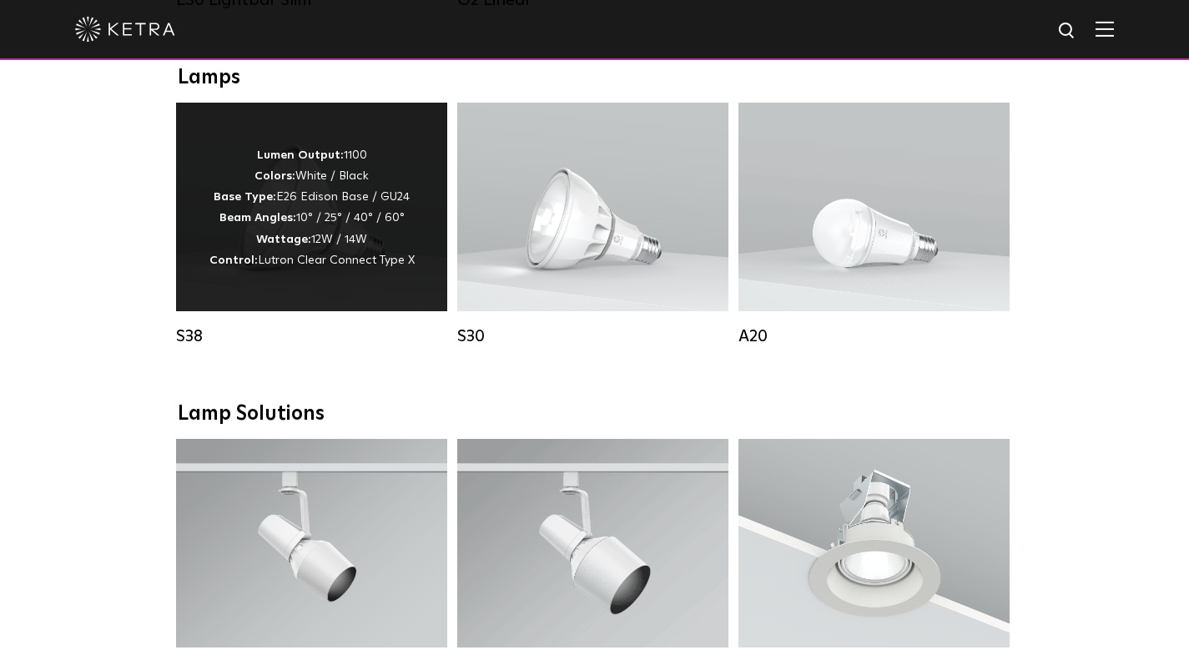  I want to click on p: 1100 White / Black E26 Edison Base / GU24 10° / 25° / 40° / 60° 12W / 14W, so click(312, 208).